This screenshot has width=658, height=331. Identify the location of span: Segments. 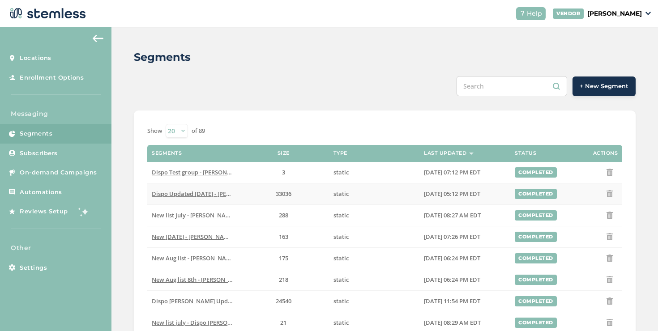
(36, 134).